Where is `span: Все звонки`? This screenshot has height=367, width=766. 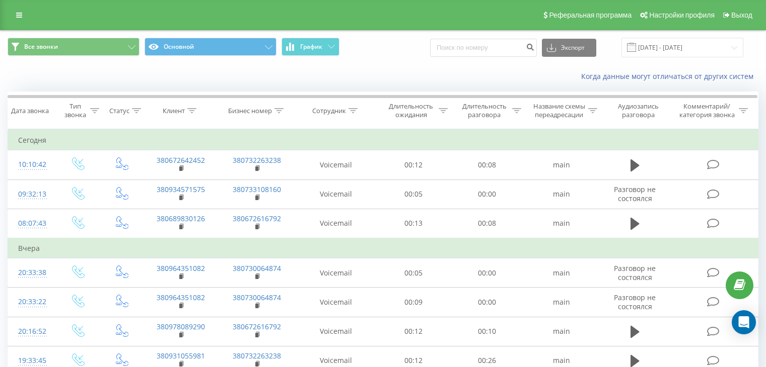
span: Все звонки is located at coordinates (41, 47).